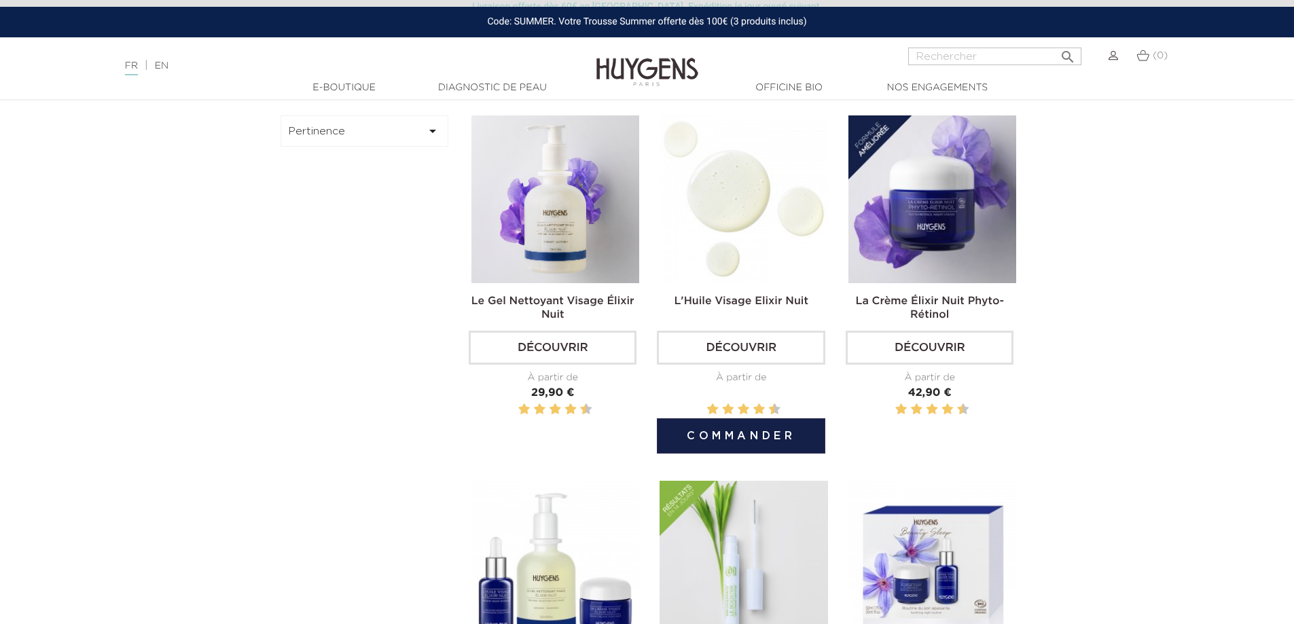  Describe the element at coordinates (740, 436) in the screenshot. I see `button: Commander` at that location.